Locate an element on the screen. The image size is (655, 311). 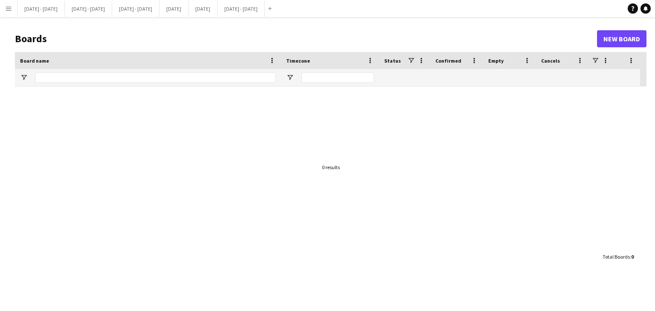
span: Total Boards is located at coordinates (616, 257).